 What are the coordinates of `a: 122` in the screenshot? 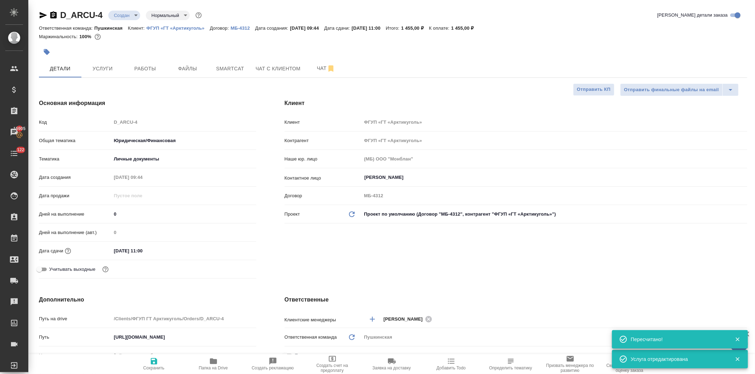 It's located at (14, 154).